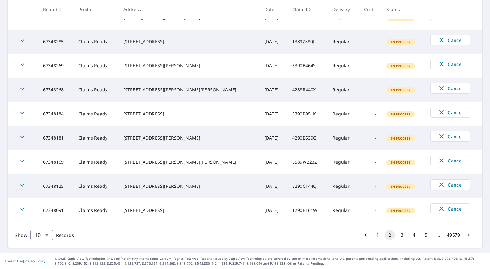  I want to click on td: 67348169, so click(55, 162).